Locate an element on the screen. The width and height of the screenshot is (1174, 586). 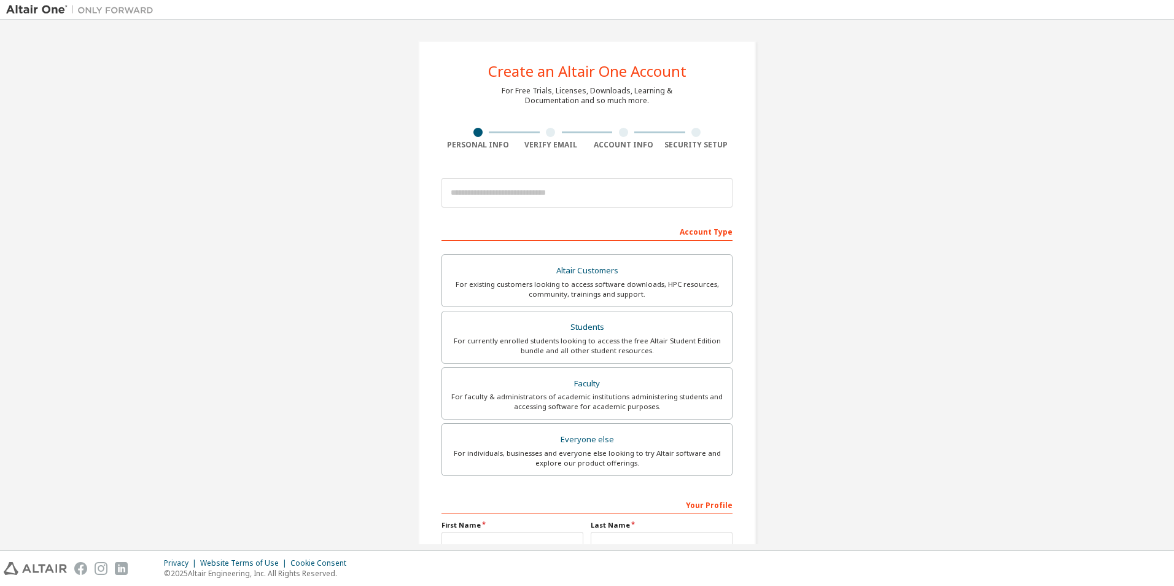
div: For currently enrolled students looking to access the free Altair Student Edition bundle and all ... is located at coordinates (587, 346).